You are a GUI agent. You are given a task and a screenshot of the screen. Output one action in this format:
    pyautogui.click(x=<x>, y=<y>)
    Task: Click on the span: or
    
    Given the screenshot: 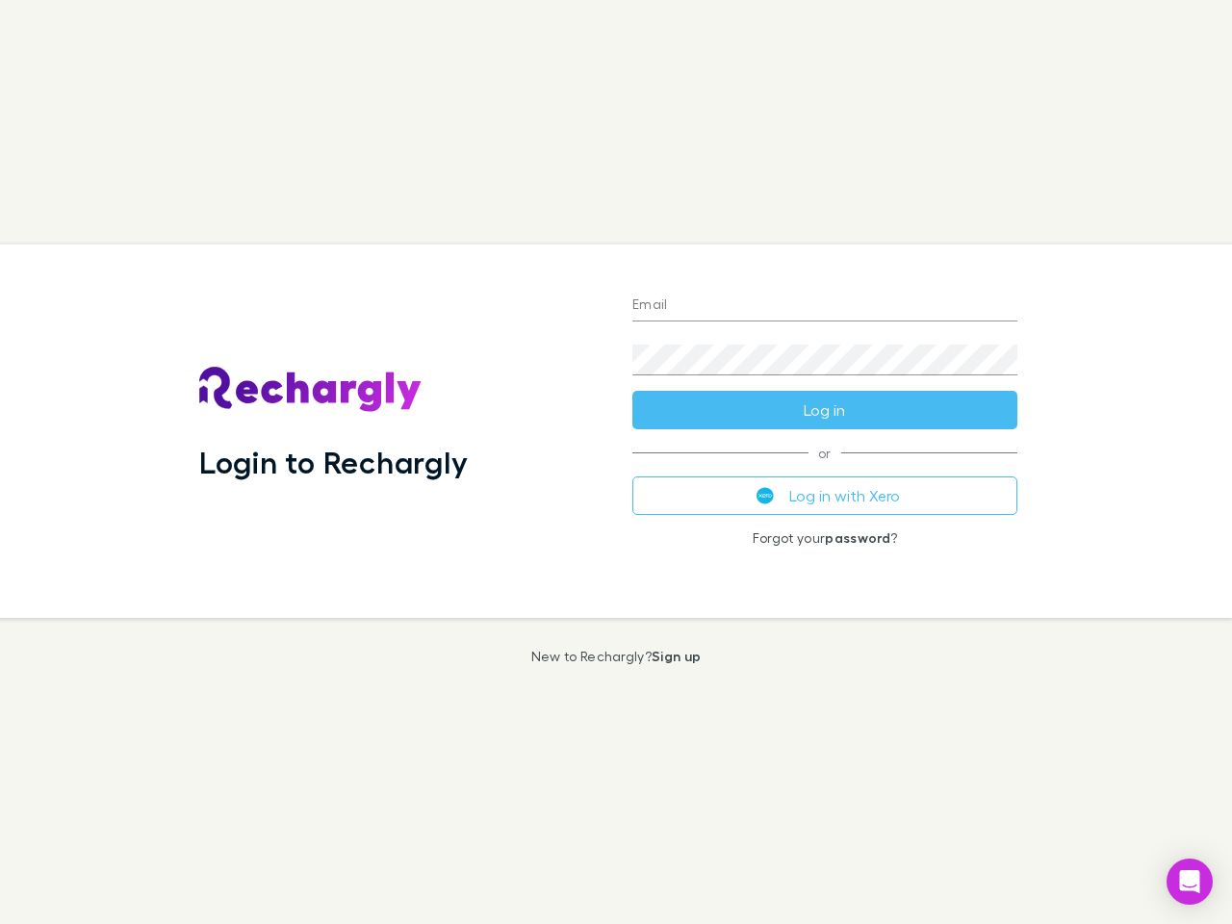 What is the action you would take?
    pyautogui.click(x=825, y=452)
    